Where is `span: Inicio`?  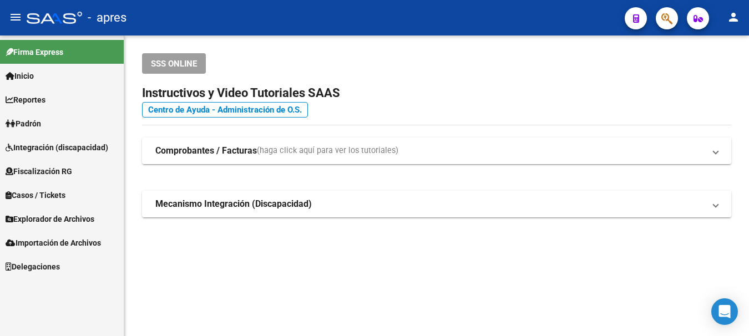 span: Inicio is located at coordinates (19, 76).